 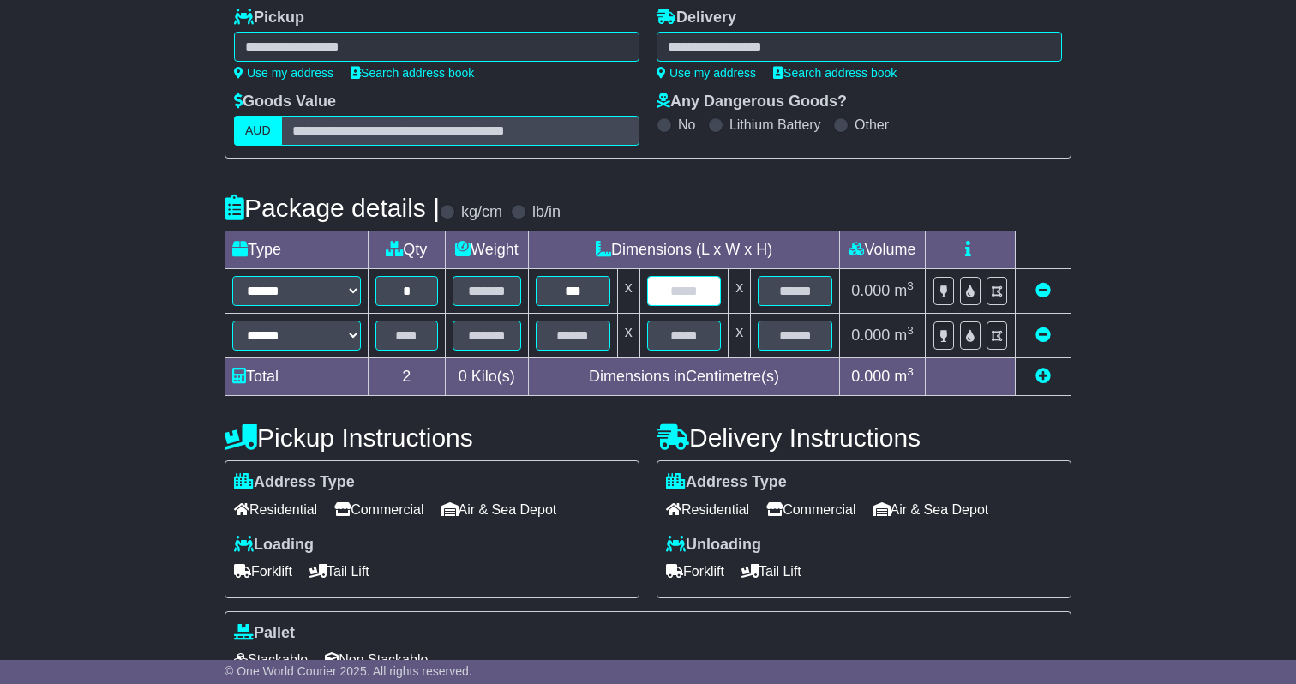 I want to click on td: Type, so click(x=297, y=250).